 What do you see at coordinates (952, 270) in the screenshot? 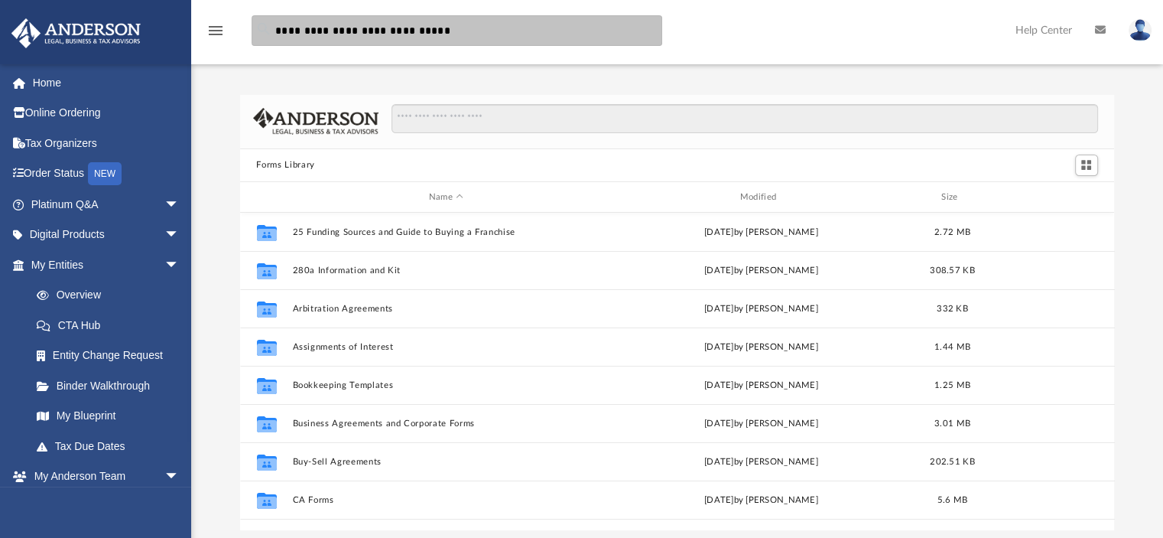
I see `span: 308.57 KB` at bounding box center [952, 270].